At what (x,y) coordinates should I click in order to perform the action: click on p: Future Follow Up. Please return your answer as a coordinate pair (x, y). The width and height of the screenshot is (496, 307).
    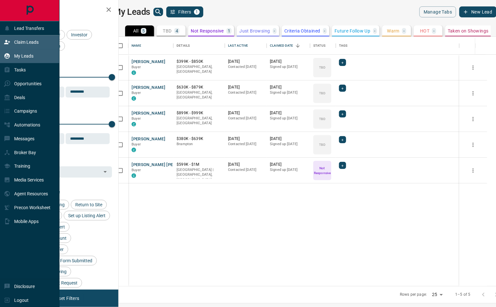
    Looking at the image, I should click on (352, 31).